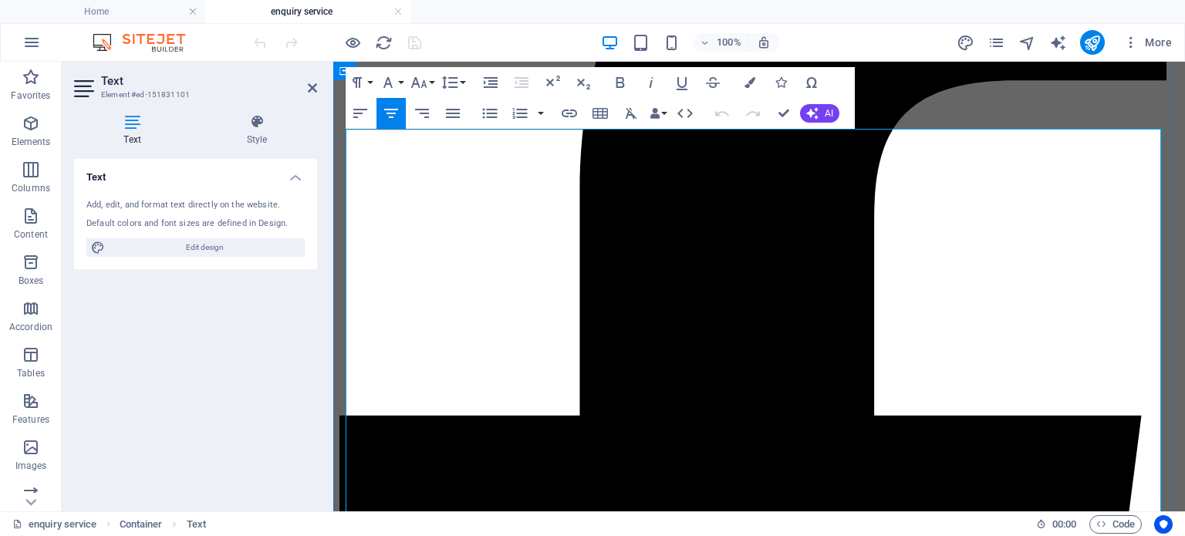 The width and height of the screenshot is (1185, 536). What do you see at coordinates (31, 235) in the screenshot?
I see `p: Content` at bounding box center [31, 235].